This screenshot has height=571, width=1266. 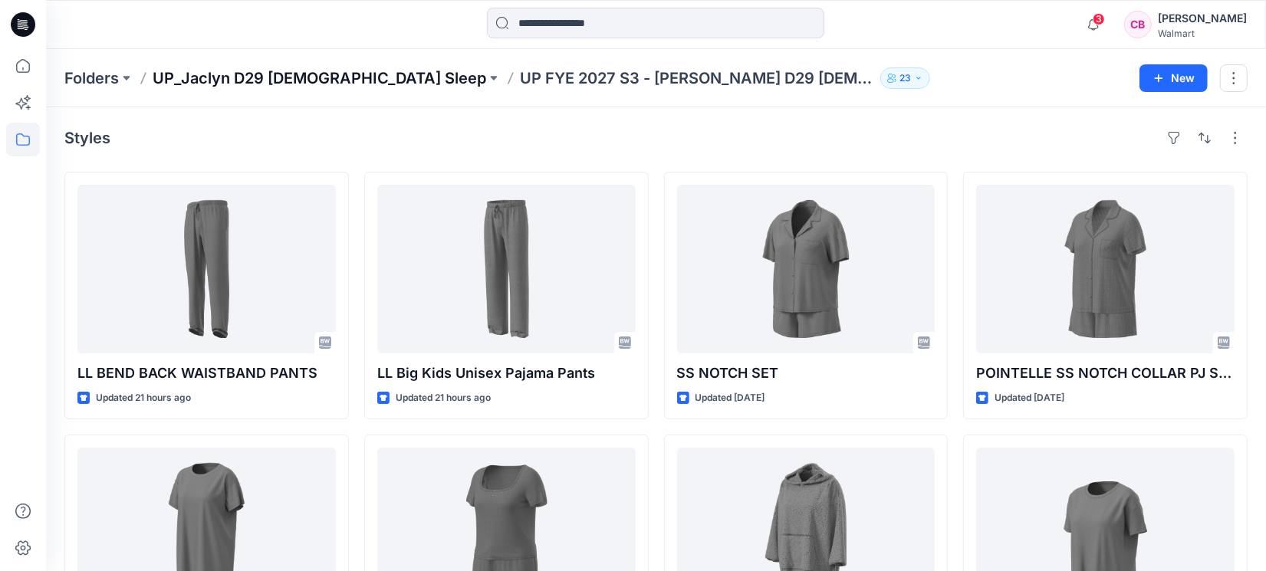 I want to click on p: Folders, so click(x=91, y=78).